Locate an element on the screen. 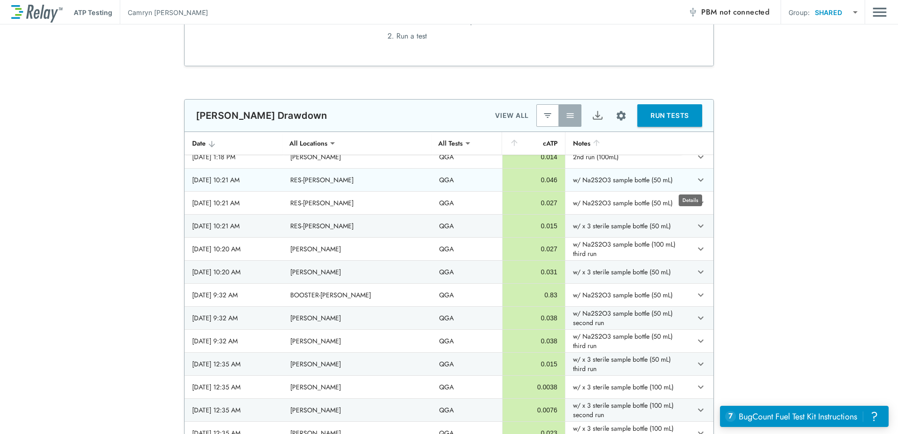 Image resolution: width=898 pixels, height=434 pixels. div: 0.0076 is located at coordinates (533, 410).